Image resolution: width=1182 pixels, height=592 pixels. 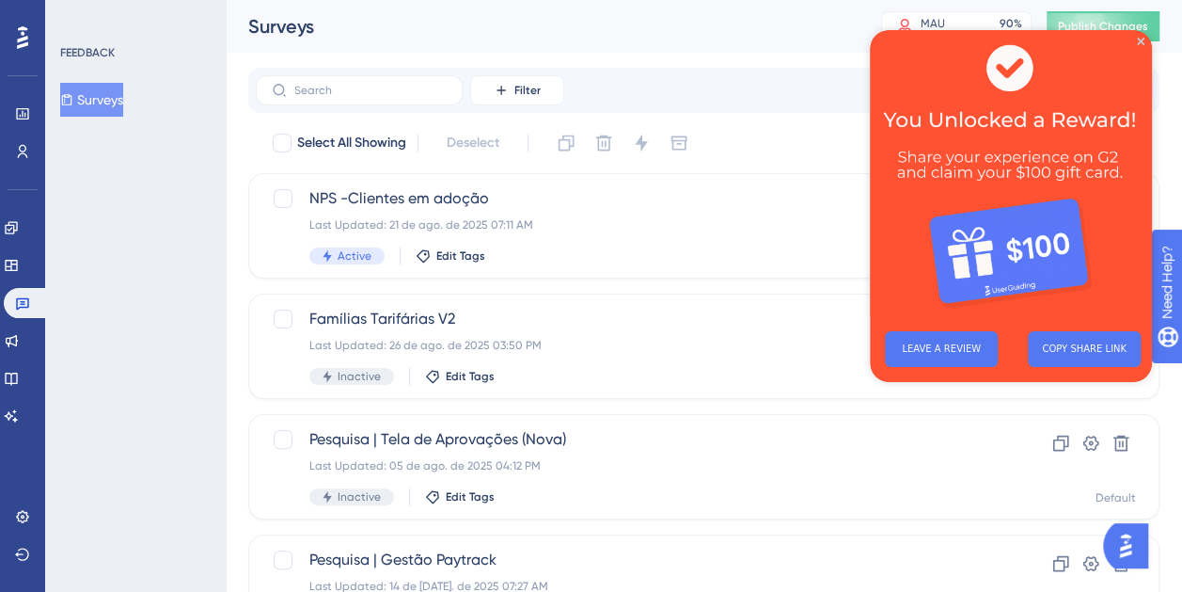 I want to click on img: launcher-image-alternative-text, so click(x=23, y=28).